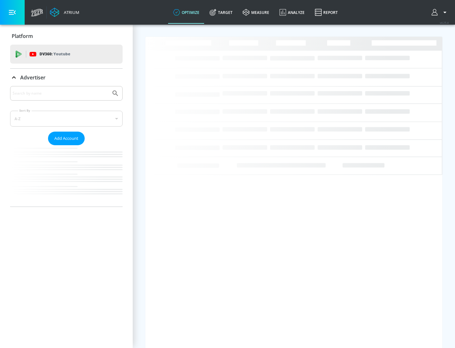  I want to click on a: optimize, so click(186, 12).